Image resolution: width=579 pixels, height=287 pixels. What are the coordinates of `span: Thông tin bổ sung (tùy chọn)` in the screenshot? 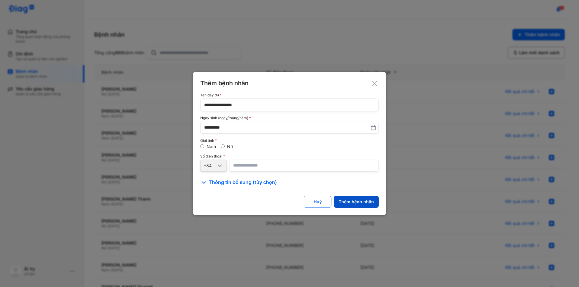 It's located at (243, 183).